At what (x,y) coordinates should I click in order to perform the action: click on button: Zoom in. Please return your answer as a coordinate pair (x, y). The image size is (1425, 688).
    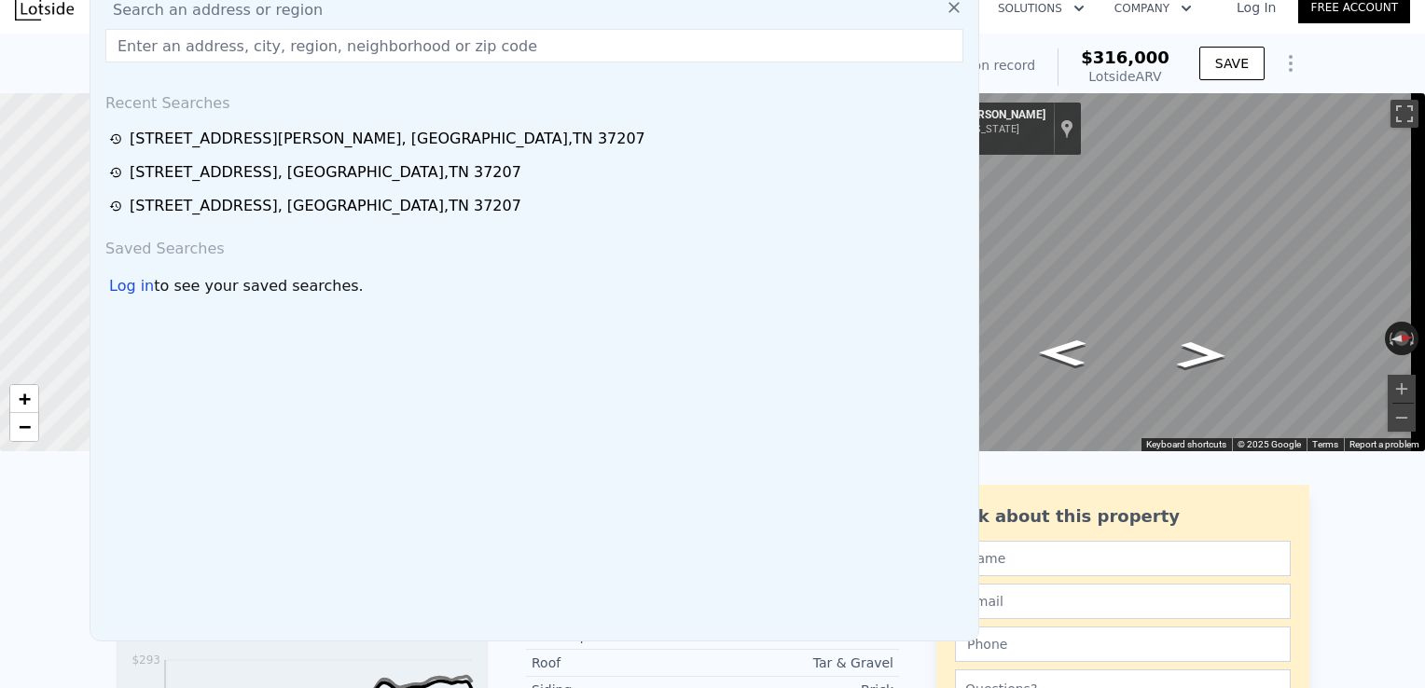
    Looking at the image, I should click on (1402, 389).